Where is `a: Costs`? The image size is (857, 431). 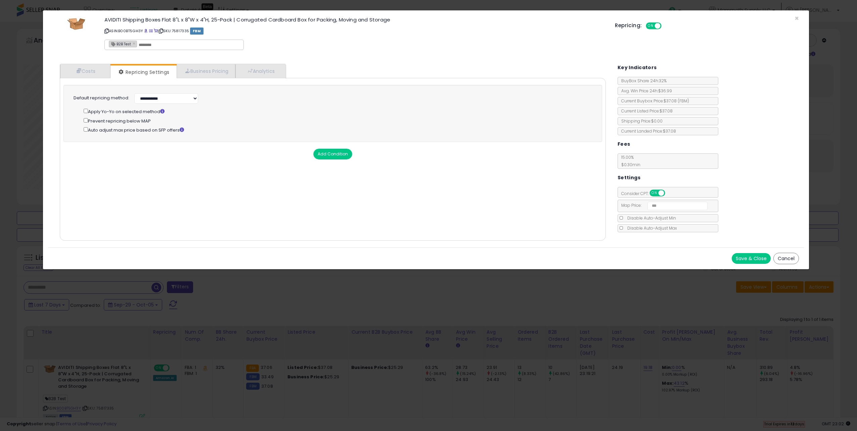
a: Costs is located at coordinates (85, 71).